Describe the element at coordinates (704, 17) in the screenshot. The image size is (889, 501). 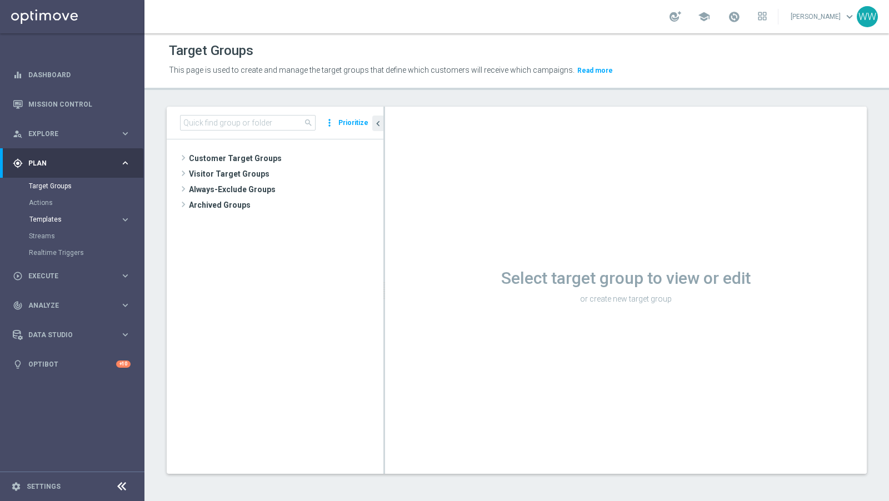
I see `span: school` at that location.